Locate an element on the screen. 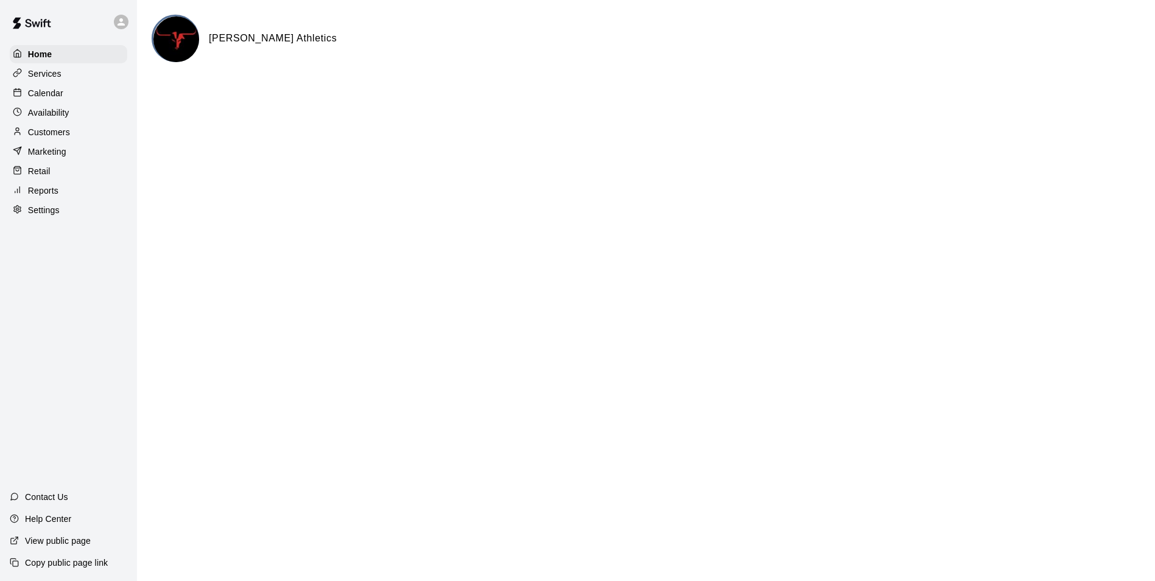 The width and height of the screenshot is (1155, 581). p: Contact Us is located at coordinates (46, 497).